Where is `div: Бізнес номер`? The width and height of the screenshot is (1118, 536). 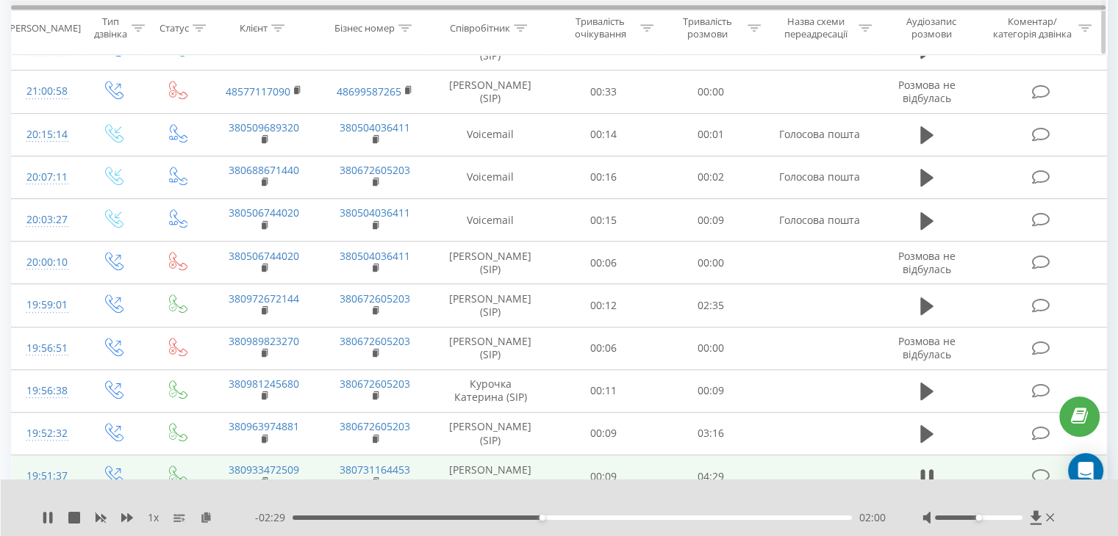
div: Бізнес номер is located at coordinates (364, 27).